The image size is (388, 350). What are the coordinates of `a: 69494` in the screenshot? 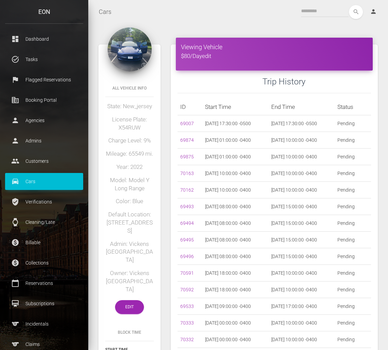 It's located at (187, 223).